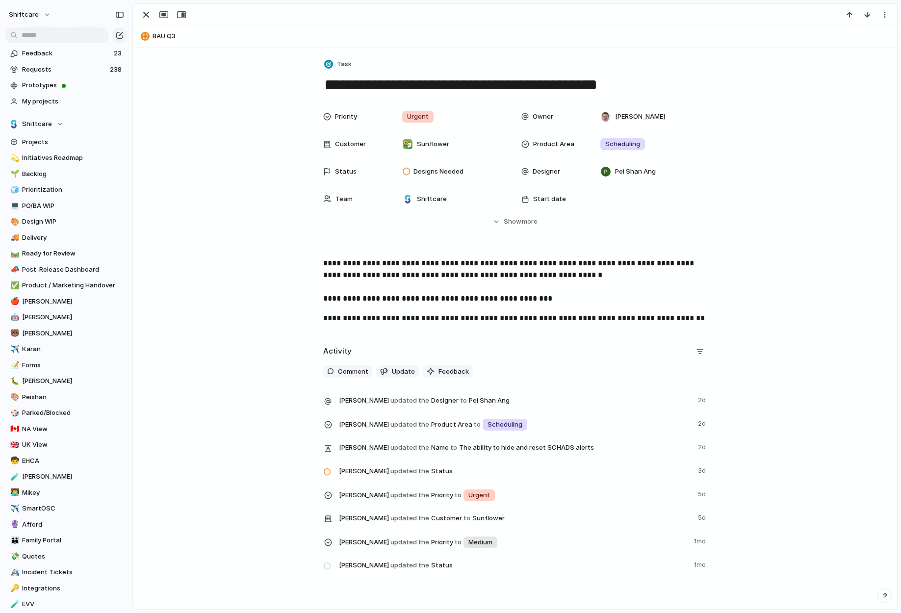  Describe the element at coordinates (73, 254) in the screenshot. I see `span: Ready for Review` at that location.